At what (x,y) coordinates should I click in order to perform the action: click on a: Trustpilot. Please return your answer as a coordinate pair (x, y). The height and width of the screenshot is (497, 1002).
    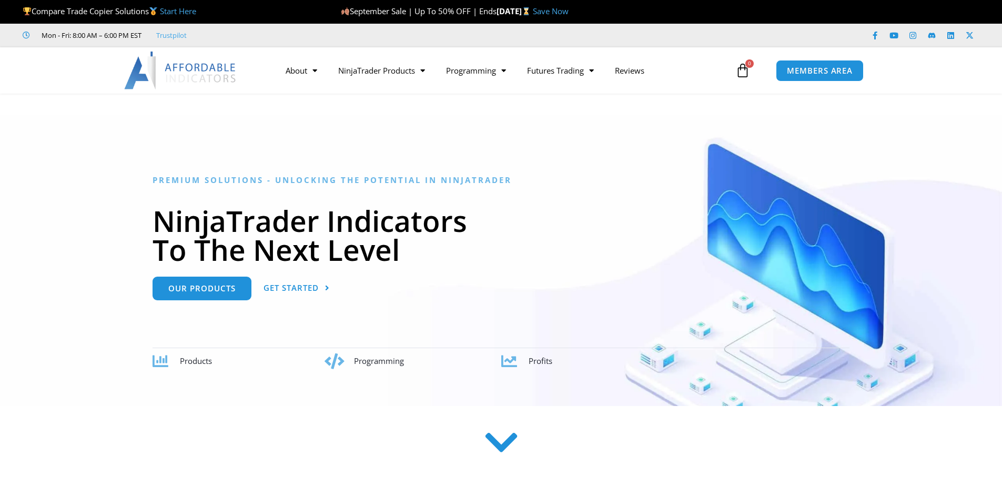
    Looking at the image, I should click on (171, 35).